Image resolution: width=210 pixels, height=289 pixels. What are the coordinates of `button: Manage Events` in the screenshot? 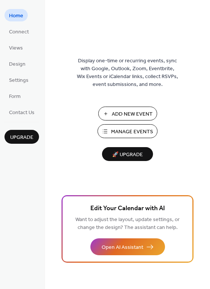 It's located at (128, 131).